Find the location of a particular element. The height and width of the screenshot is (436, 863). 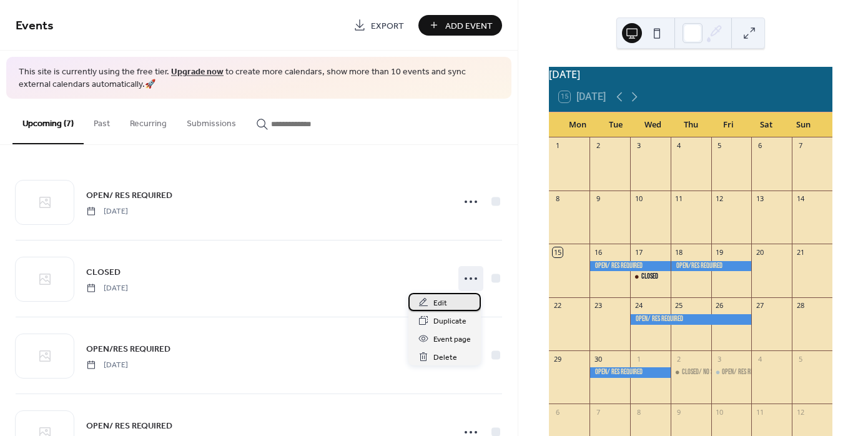

div: Wed is located at coordinates (653, 125).